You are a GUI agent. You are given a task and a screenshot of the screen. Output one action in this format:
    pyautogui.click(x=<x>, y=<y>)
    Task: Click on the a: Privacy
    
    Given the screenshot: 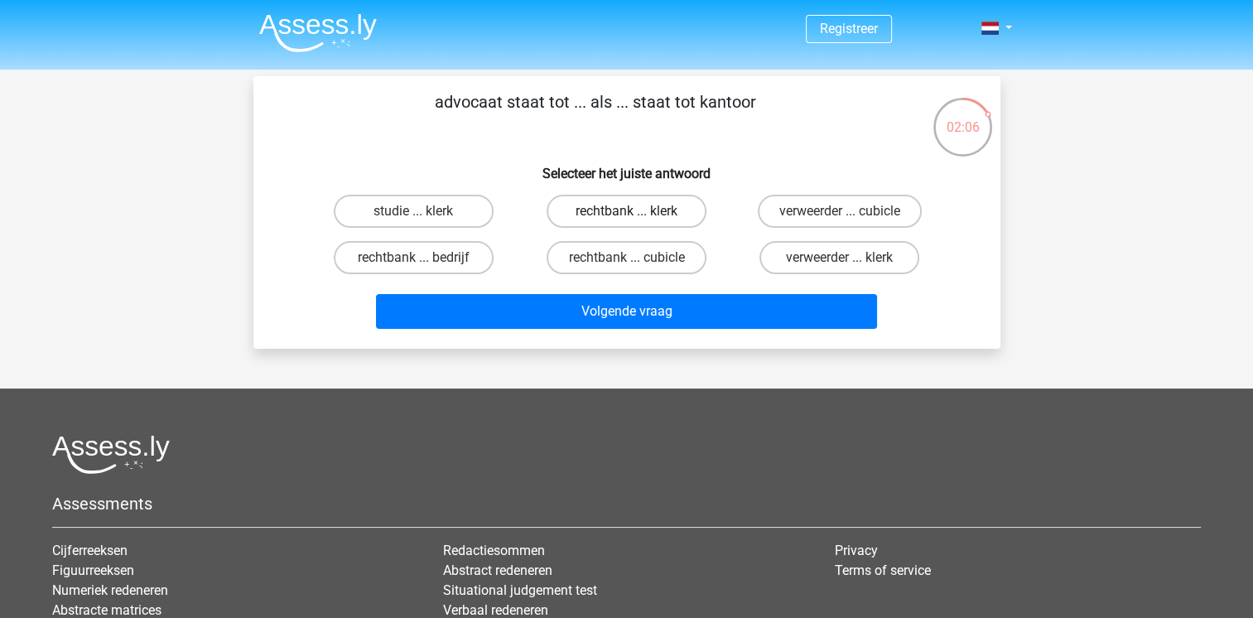 What is the action you would take?
    pyautogui.click(x=856, y=550)
    